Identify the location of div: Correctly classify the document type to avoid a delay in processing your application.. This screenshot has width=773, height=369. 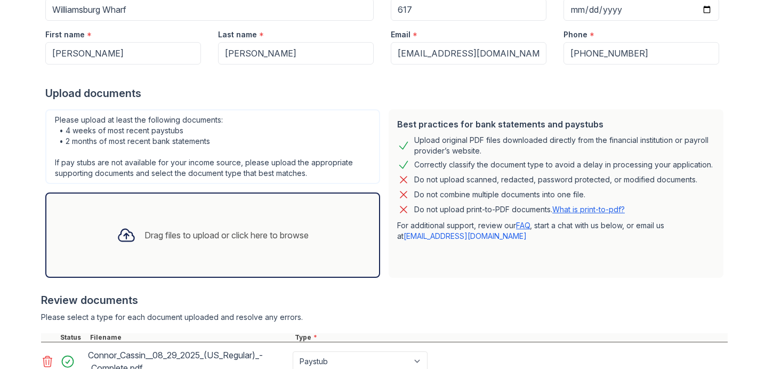
(563, 165).